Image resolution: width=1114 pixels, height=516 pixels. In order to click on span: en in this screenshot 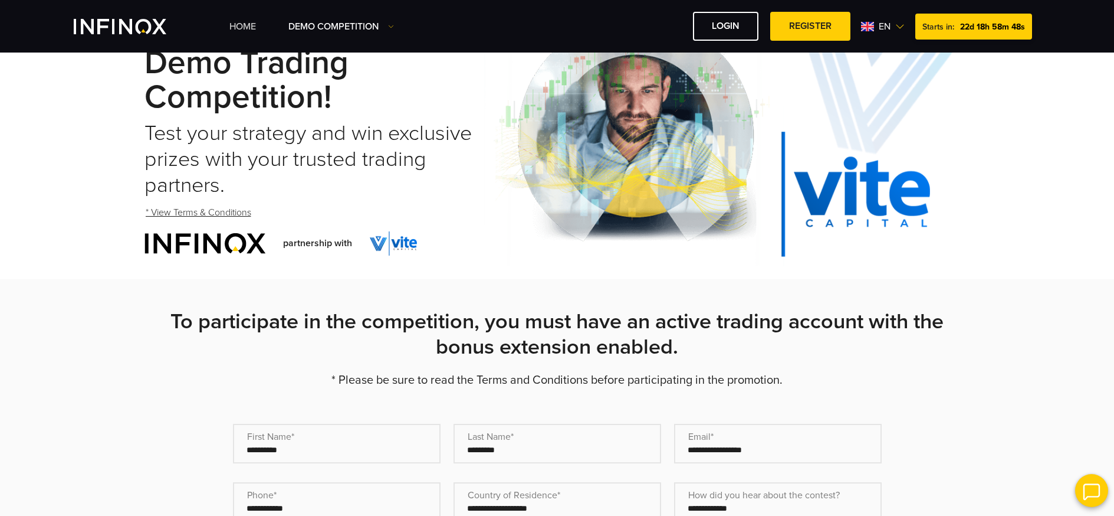, I will do `click(885, 27)`.